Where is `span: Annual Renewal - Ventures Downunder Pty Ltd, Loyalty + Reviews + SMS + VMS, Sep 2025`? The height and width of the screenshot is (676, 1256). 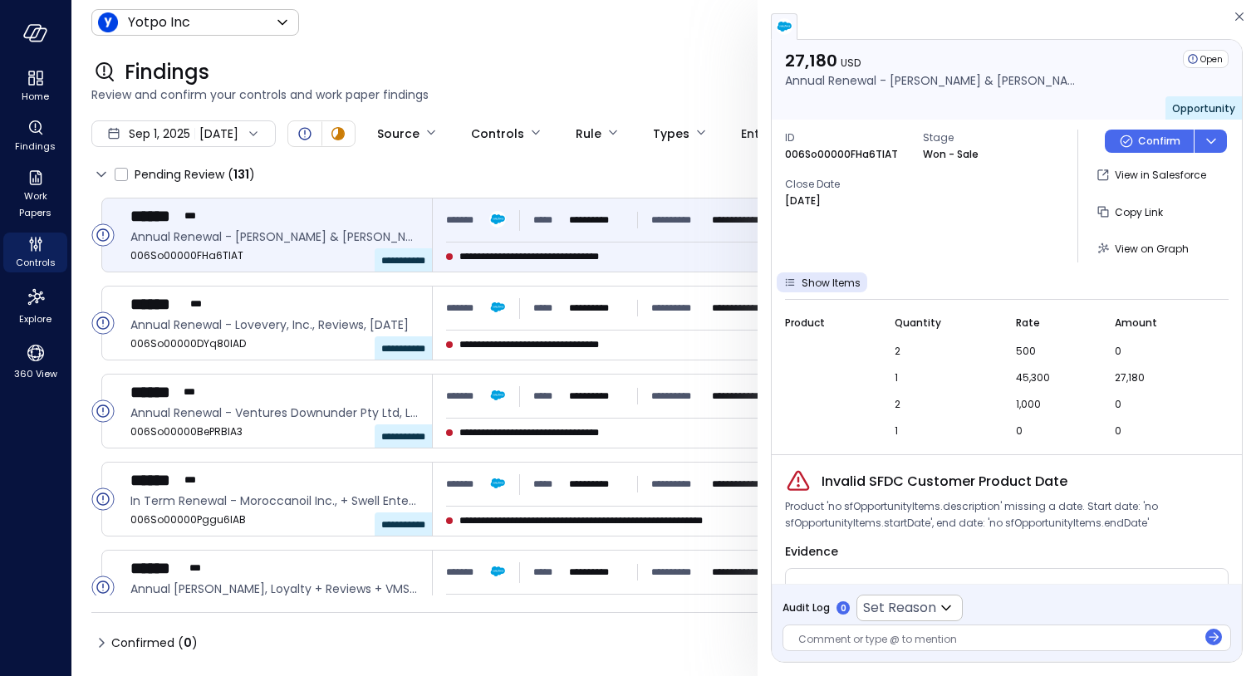 span: Annual Renewal - Ventures Downunder Pty Ltd, Loyalty + Reviews + SMS + VMS, Sep 2025 is located at coordinates (274, 413).